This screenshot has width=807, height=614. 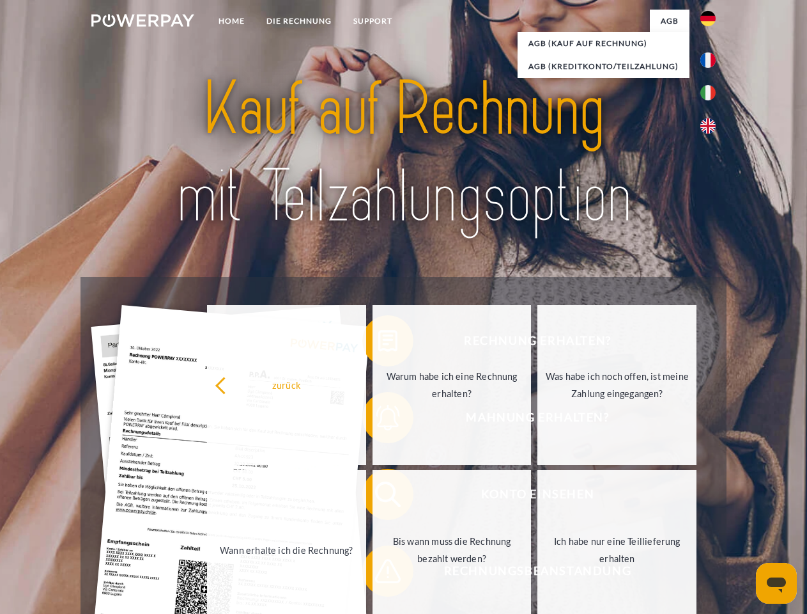 What do you see at coordinates (452, 550) in the screenshot?
I see `div: Bis wann muss die Rechnung bezahlt werden?` at bounding box center [452, 550].